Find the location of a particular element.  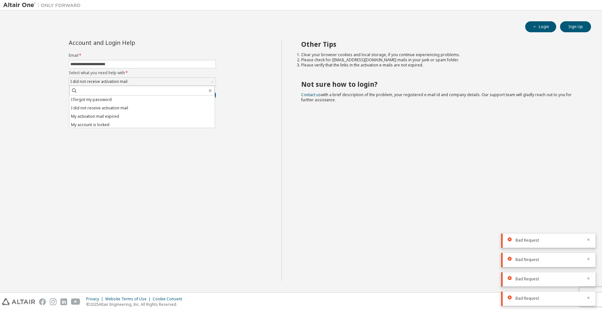

img: Altair One is located at coordinates (44, 5).